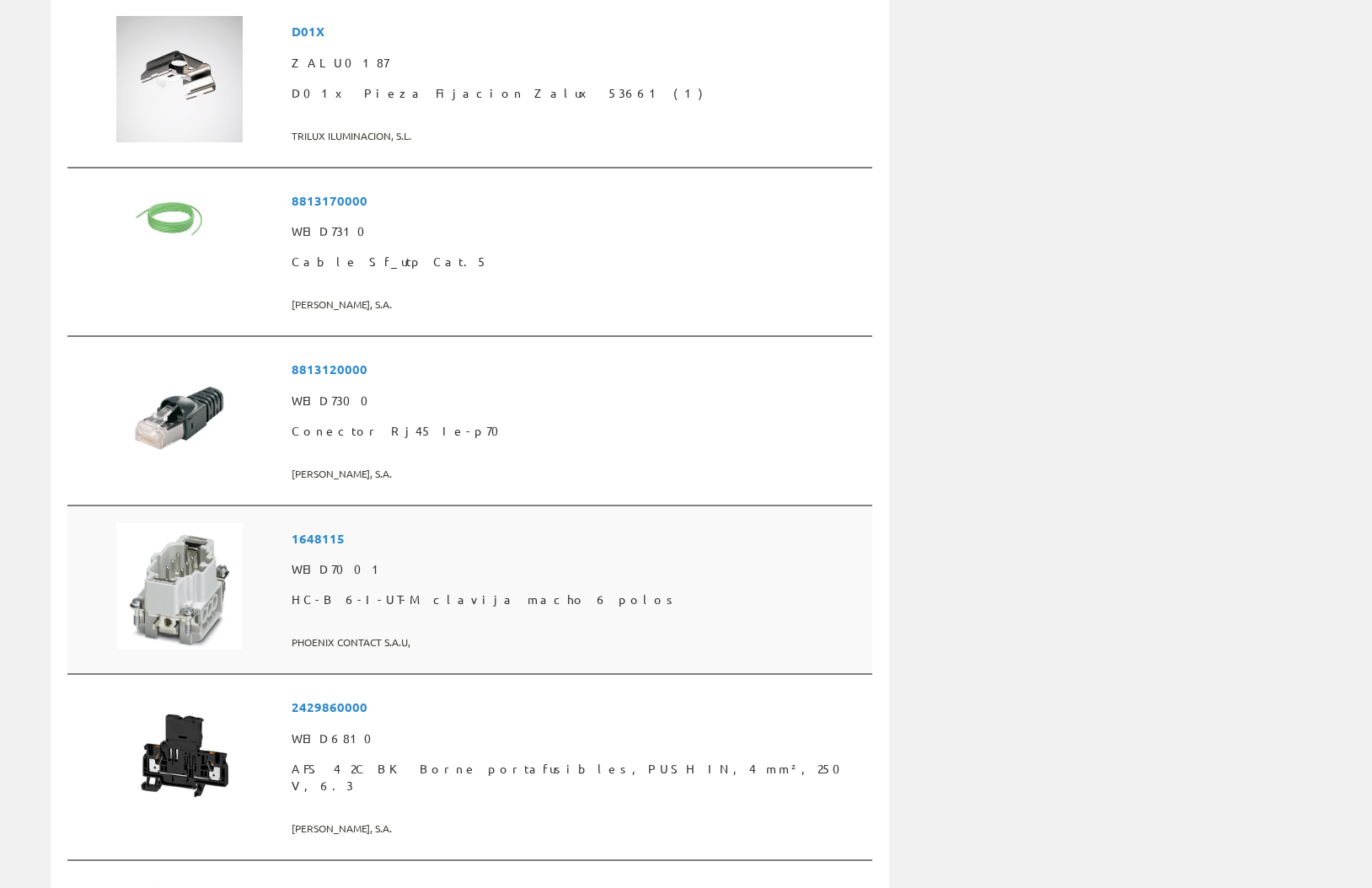 This screenshot has width=1372, height=888. I want to click on span: 1648115, so click(578, 539).